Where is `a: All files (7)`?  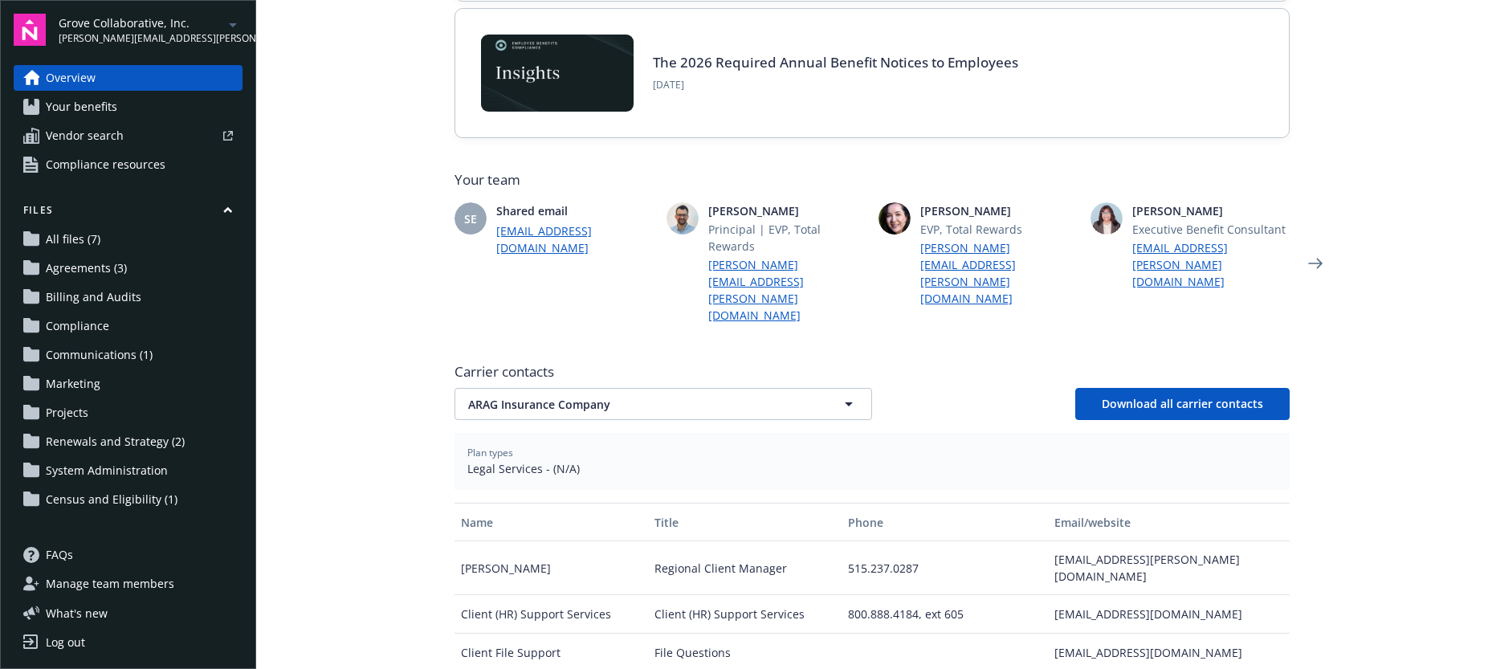 a: All files (7) is located at coordinates (128, 239).